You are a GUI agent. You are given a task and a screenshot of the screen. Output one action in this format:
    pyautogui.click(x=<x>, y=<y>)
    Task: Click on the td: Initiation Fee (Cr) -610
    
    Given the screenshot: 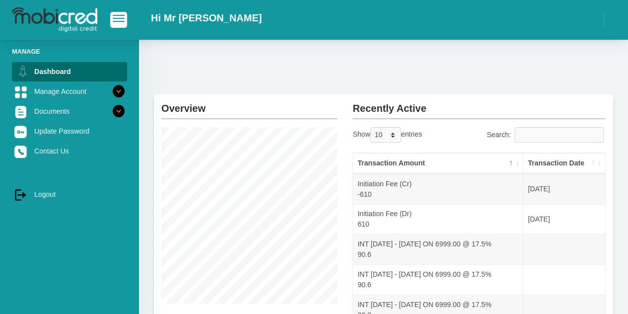 What is the action you would take?
    pyautogui.click(x=438, y=189)
    